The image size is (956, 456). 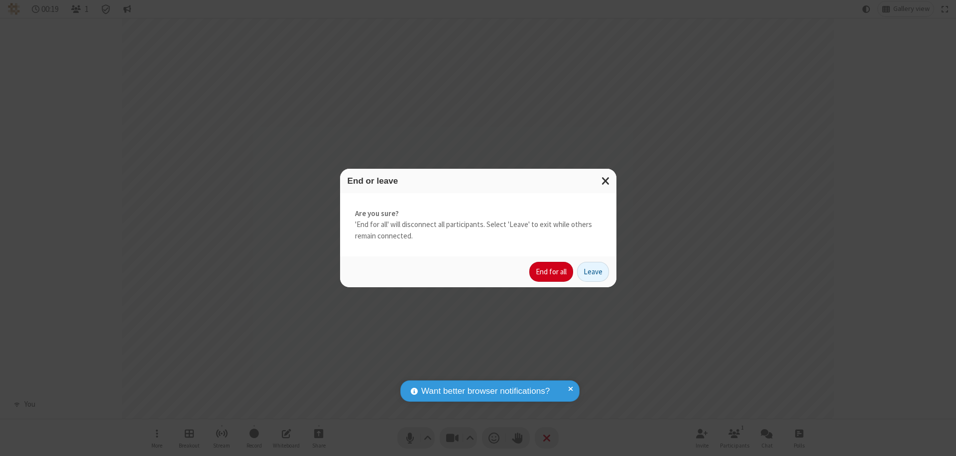 I want to click on span: Want better browser notifications?, so click(x=485, y=391).